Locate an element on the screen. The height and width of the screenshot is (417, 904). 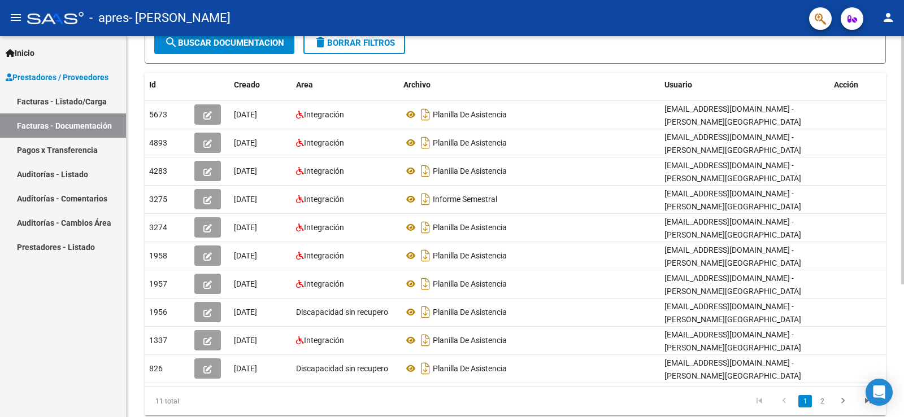
li: page 1 is located at coordinates (805, 402).